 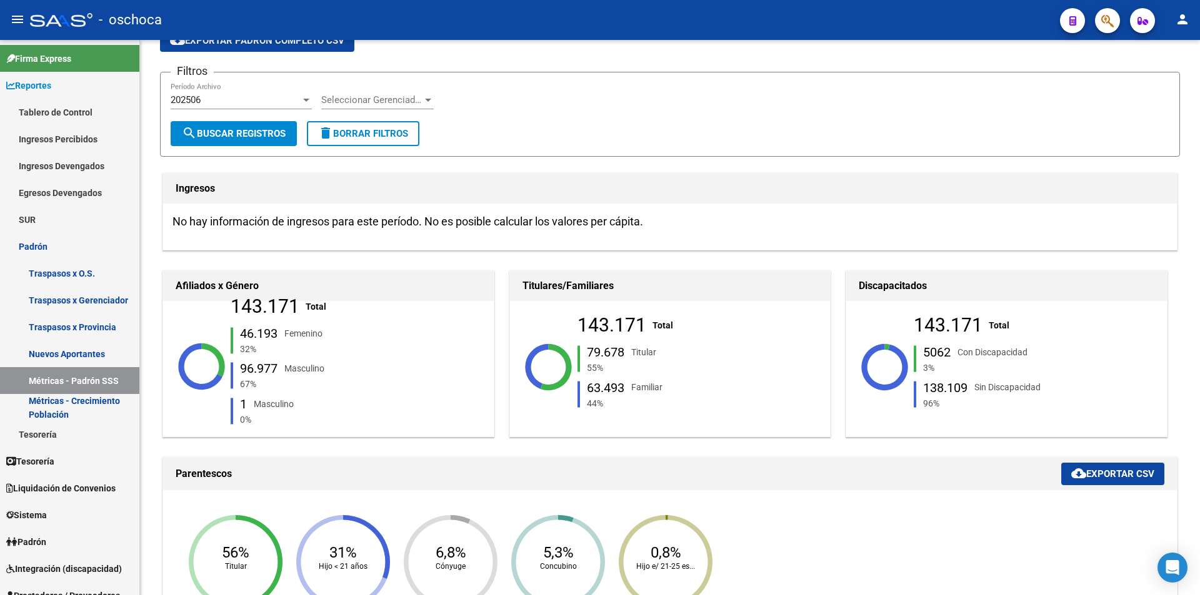 What do you see at coordinates (26, 542) in the screenshot?
I see `span: Padrón` at bounding box center [26, 542].